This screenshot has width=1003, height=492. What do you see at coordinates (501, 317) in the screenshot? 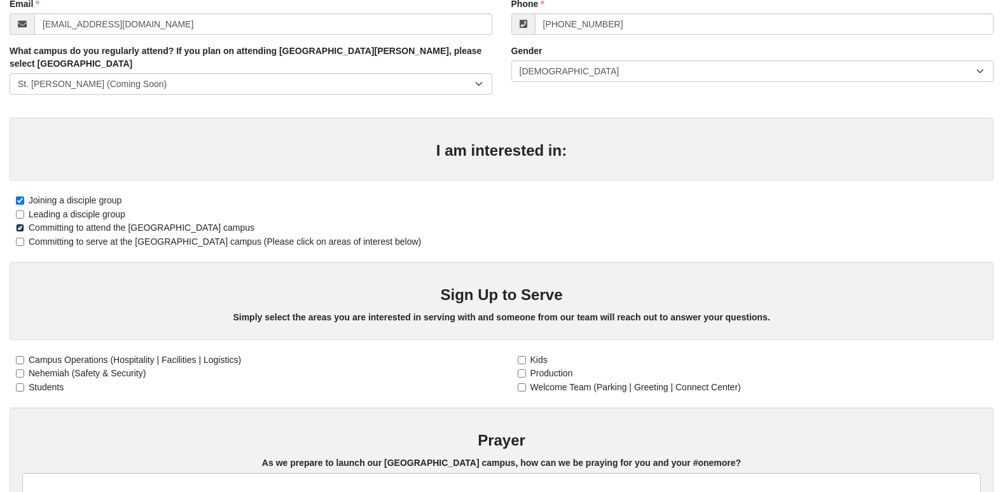
I see `h5: Simply select the areas you are interested in serving with and someone from our team will reach o...` at bounding box center [501, 317].